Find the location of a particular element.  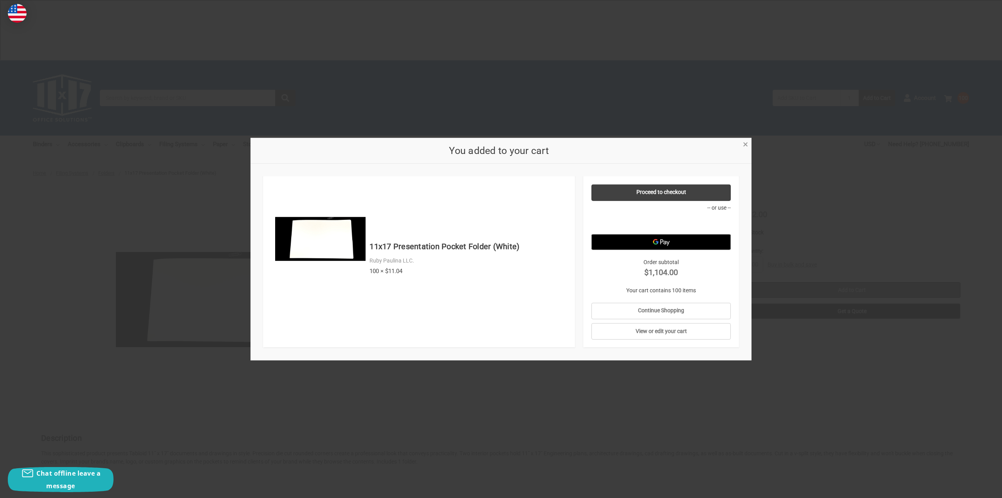

div: 100 × $11.04 is located at coordinates (468, 271).